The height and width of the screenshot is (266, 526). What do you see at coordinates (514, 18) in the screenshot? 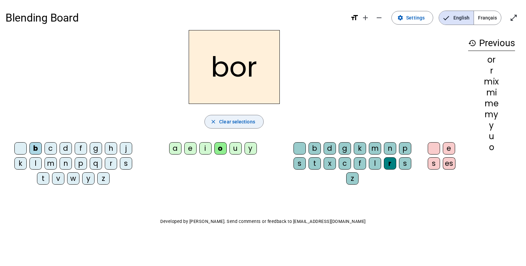
I see `button: Enter full screen` at bounding box center [514, 18].